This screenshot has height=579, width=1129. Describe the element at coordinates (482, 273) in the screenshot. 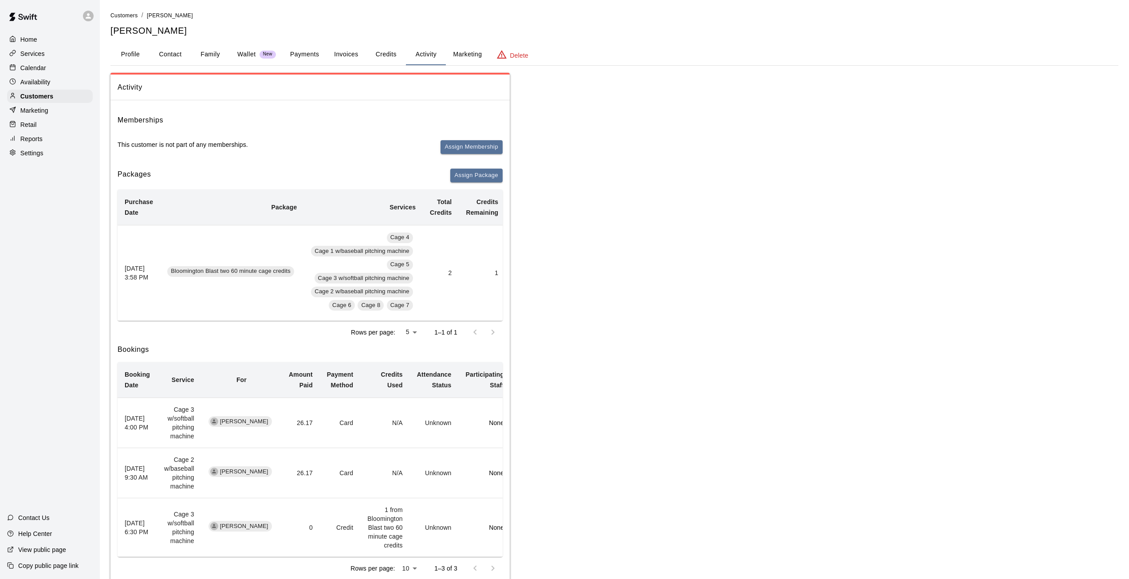

I see `td: 1` at that location.